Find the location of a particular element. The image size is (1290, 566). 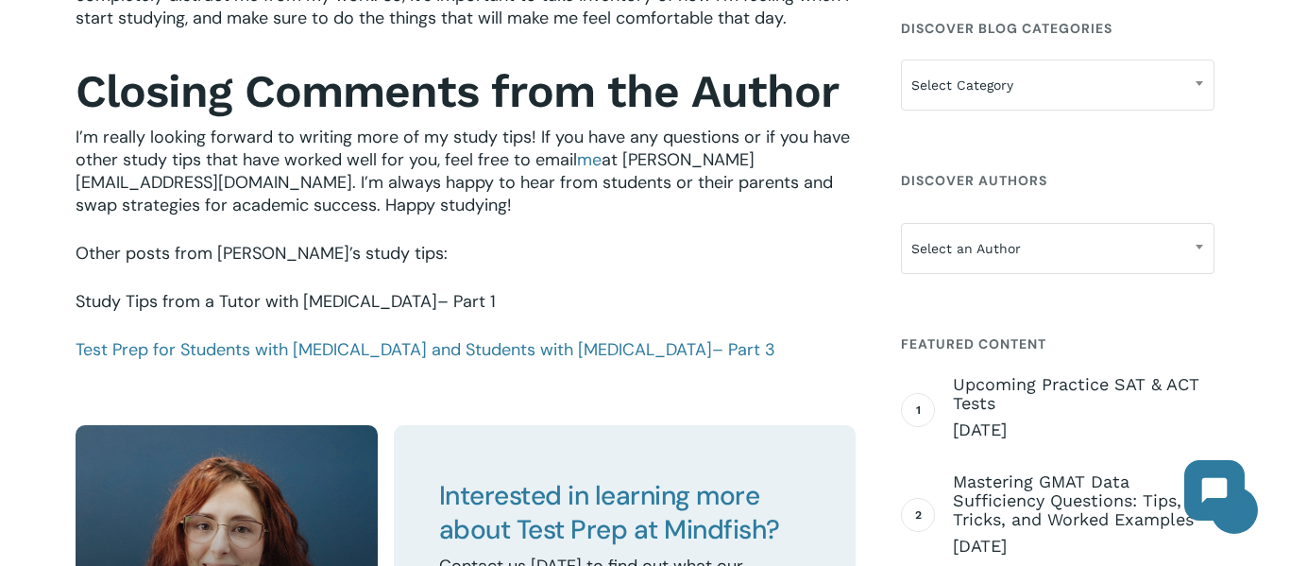

h4: Discover Blog Categories is located at coordinates (1057, 28).